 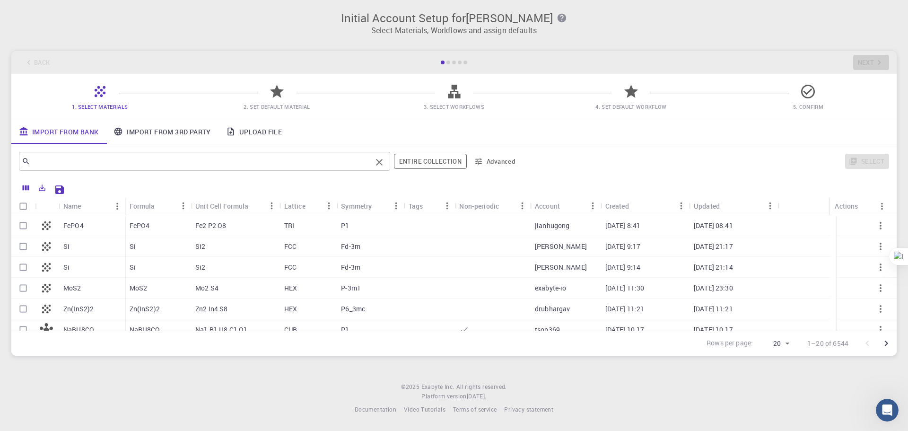 What do you see at coordinates (438, 387) in the screenshot?
I see `a: Exabyte Inc.` at bounding box center [438, 387].